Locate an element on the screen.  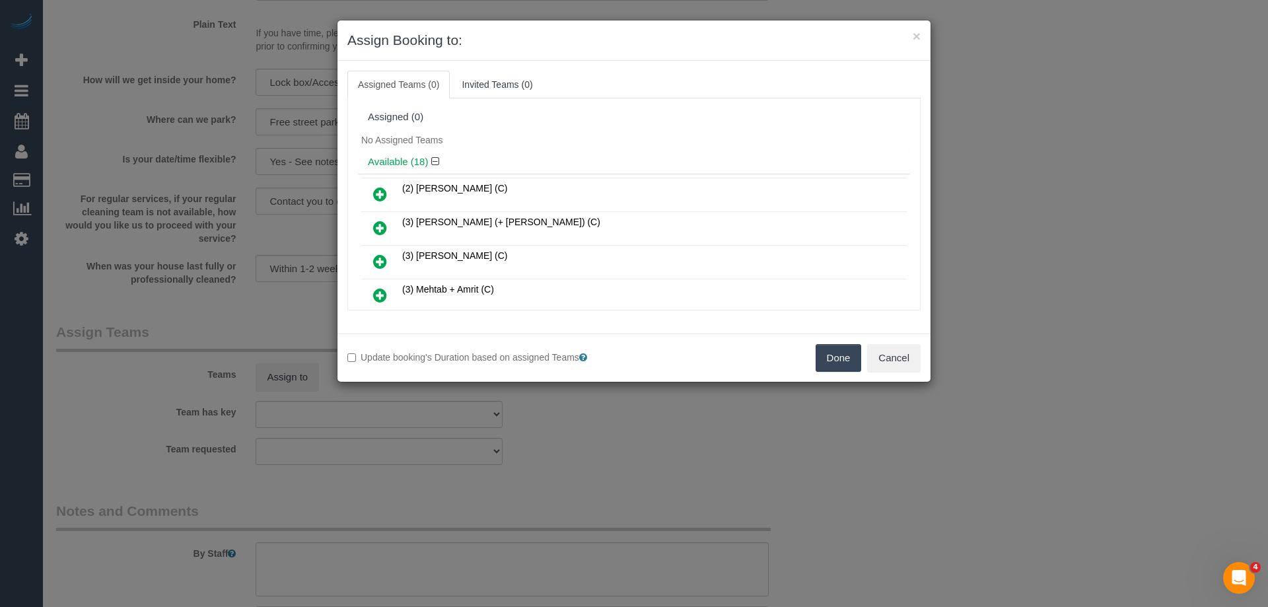
input: Update booking's Duration based on assigned Teams is located at coordinates (351, 357).